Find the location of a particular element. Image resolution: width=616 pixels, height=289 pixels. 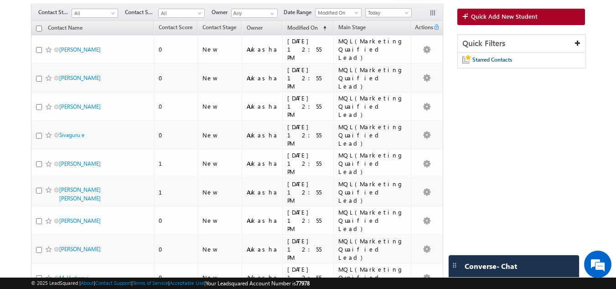

em: Start Chat is located at coordinates (145, 230).